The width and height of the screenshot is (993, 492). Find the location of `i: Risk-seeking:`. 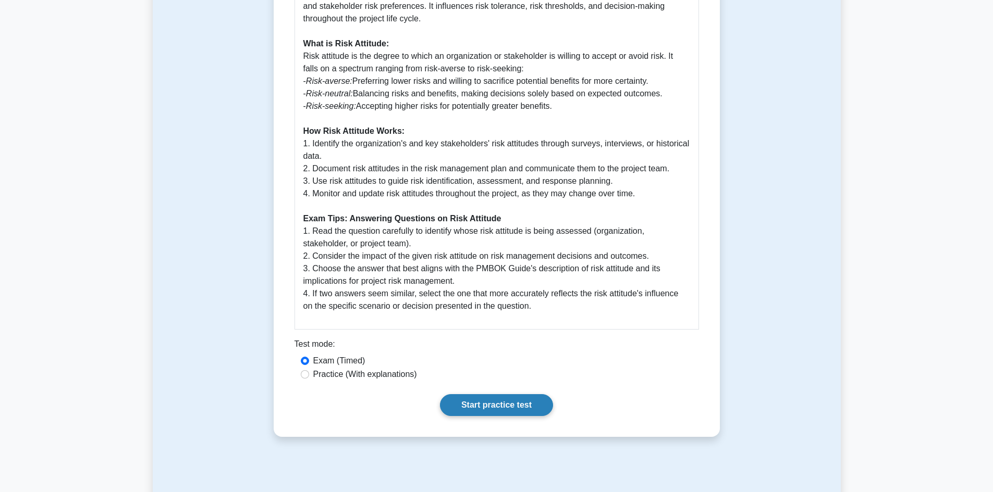

i: Risk-seeking: is located at coordinates (331, 106).